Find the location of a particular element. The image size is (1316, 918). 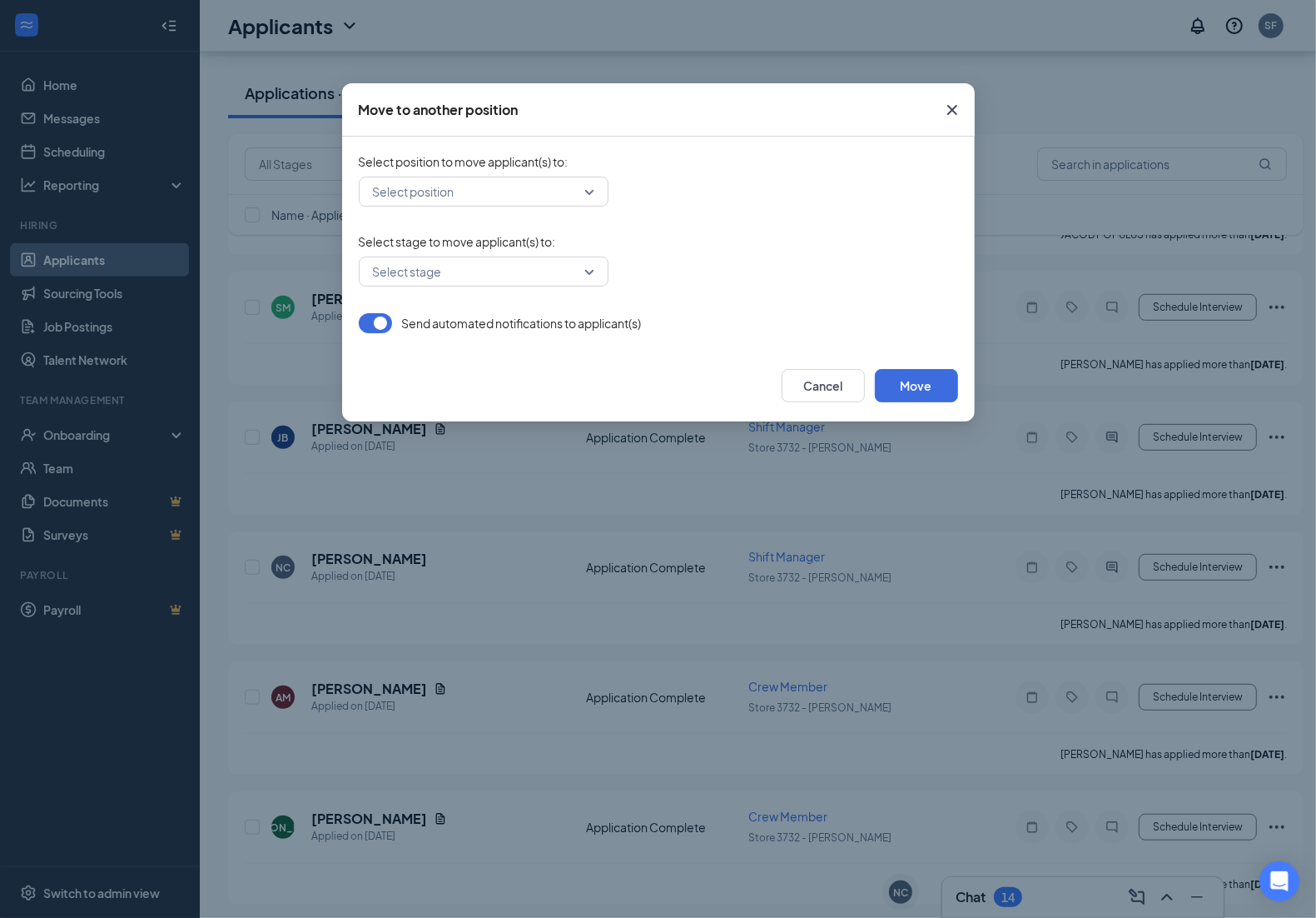

span: Send automated notifications to applicant(s) is located at coordinates (522, 323).